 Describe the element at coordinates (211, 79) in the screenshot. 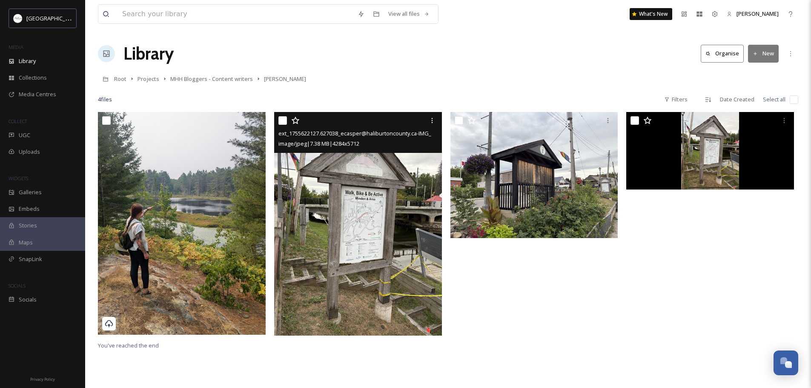

I see `span: MHH Bloggers - Content writers` at that location.